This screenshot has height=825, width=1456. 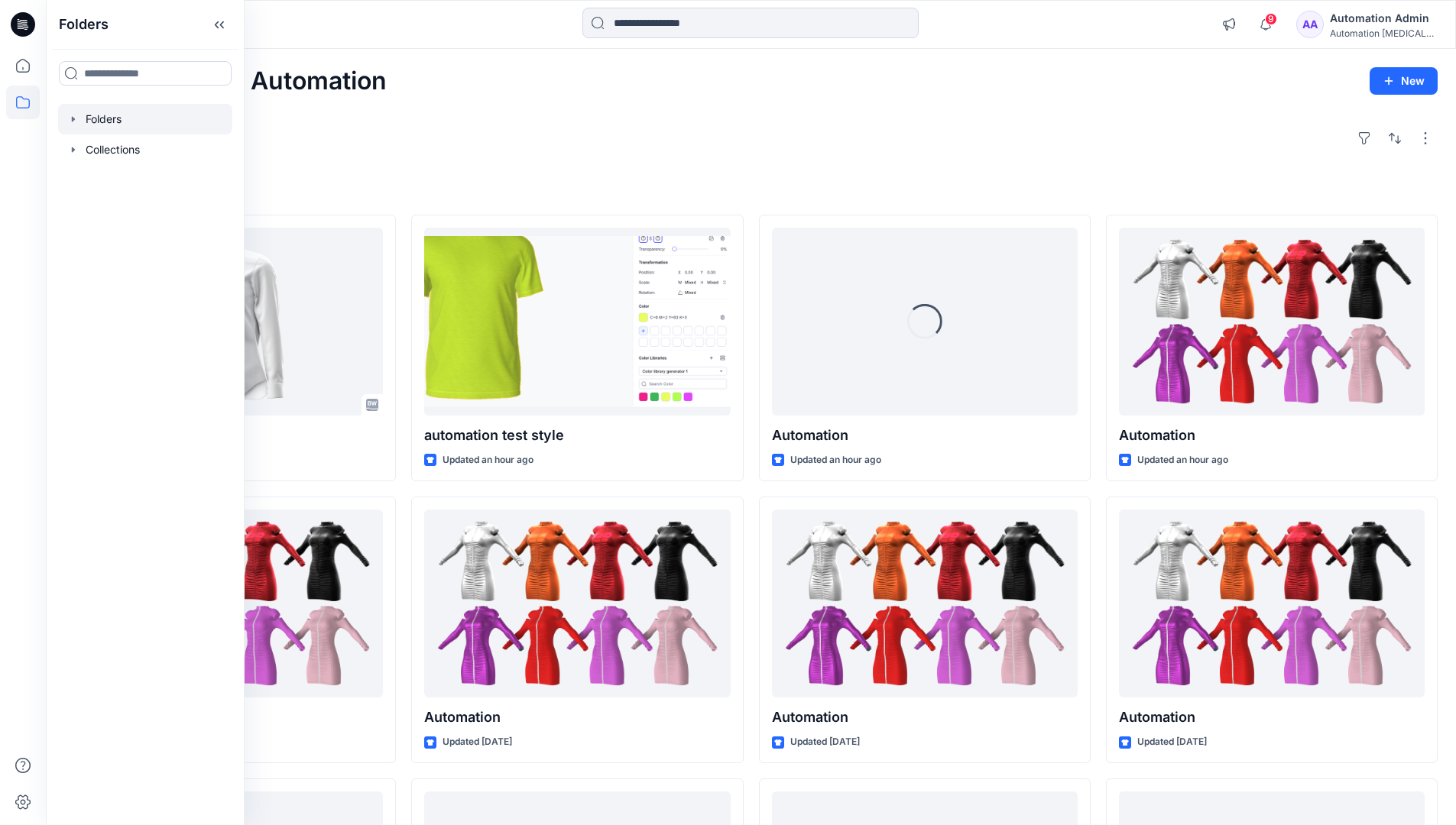 What do you see at coordinates (1403, 81) in the screenshot?
I see `button: New` at bounding box center [1403, 81].